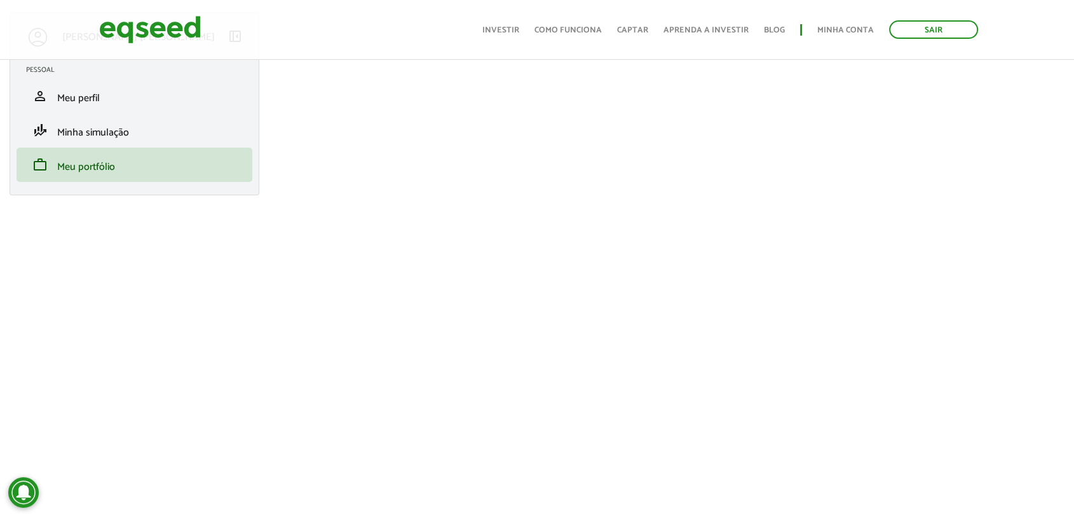  I want to click on li: Minha simulação, so click(134, 130).